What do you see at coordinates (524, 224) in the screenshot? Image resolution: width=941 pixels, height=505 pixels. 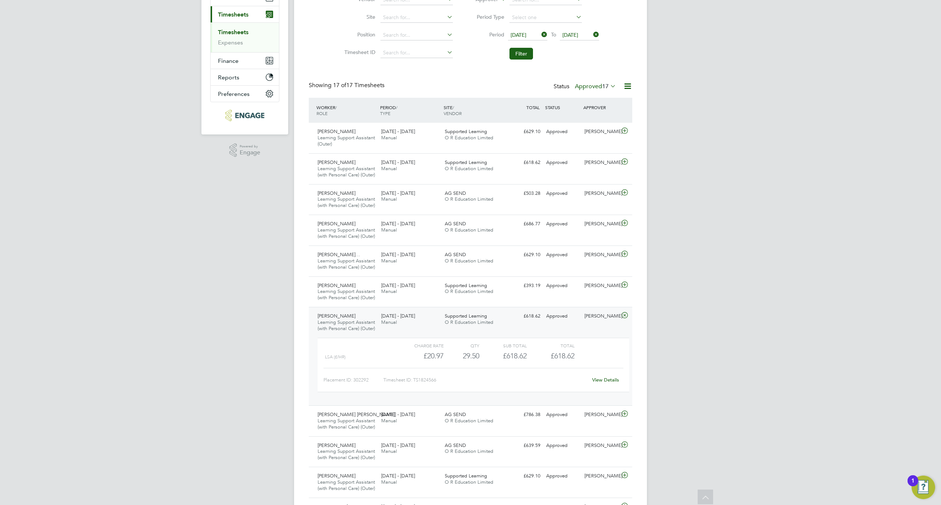 I see `div: £686.77` at bounding box center [524, 224].